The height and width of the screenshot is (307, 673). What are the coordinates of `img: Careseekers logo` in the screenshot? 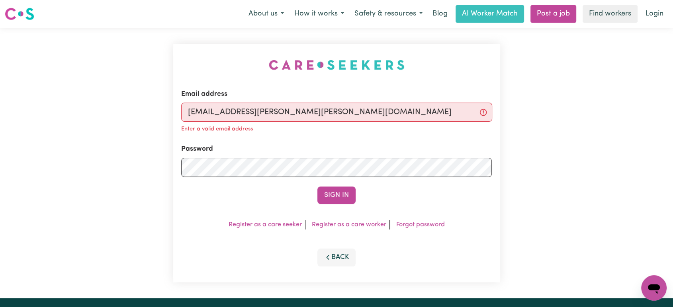 It's located at (20, 14).